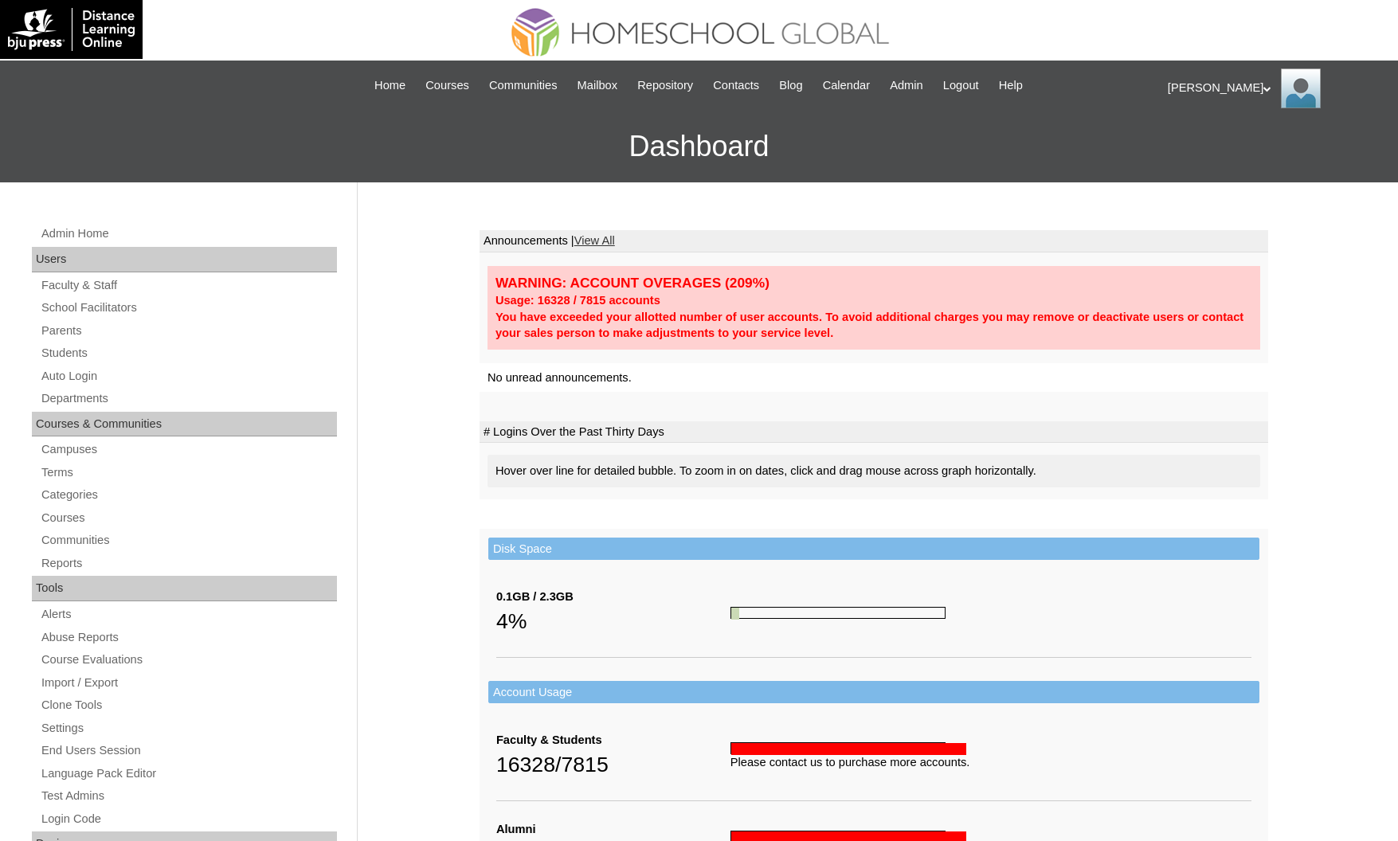  What do you see at coordinates (184, 589) in the screenshot?
I see `div: Tools` at bounding box center [184, 589].